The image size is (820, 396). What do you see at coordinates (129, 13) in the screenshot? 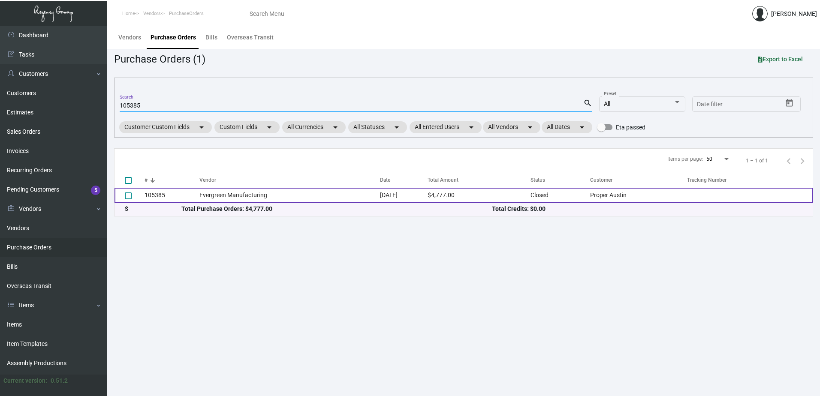
I see `span: Home` at bounding box center [129, 13].